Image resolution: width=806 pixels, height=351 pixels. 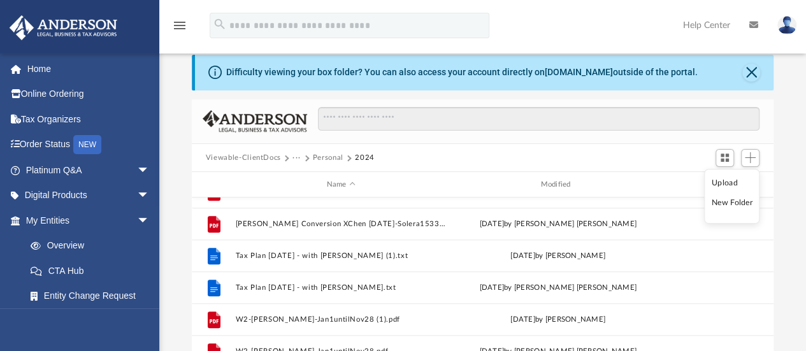 What do you see at coordinates (93, 296) in the screenshot?
I see `a: Entity Change Request` at bounding box center [93, 296].